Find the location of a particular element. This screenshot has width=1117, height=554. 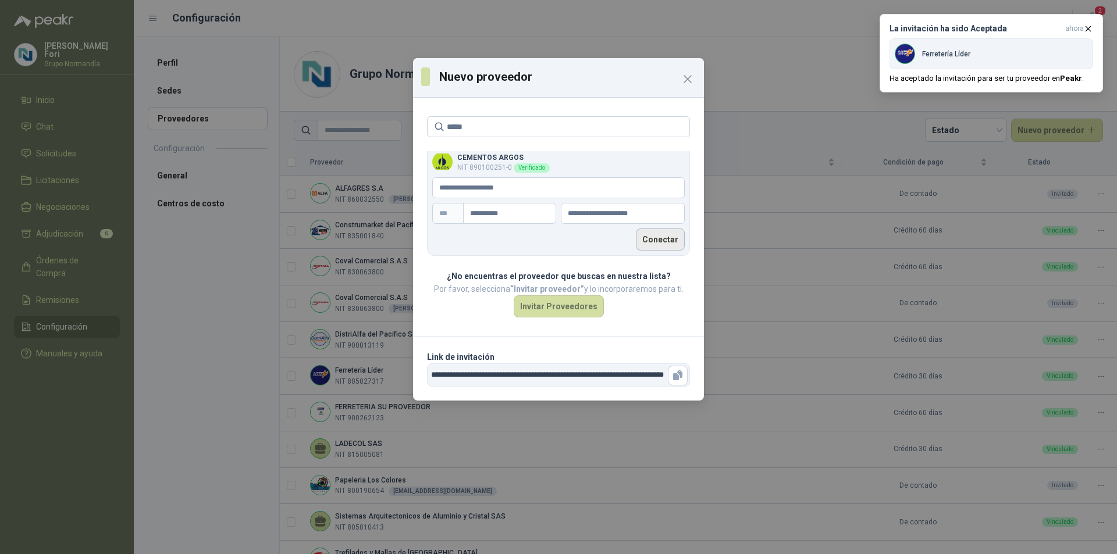

h3: La invitación ha sido Aceptada is located at coordinates (975, 28).